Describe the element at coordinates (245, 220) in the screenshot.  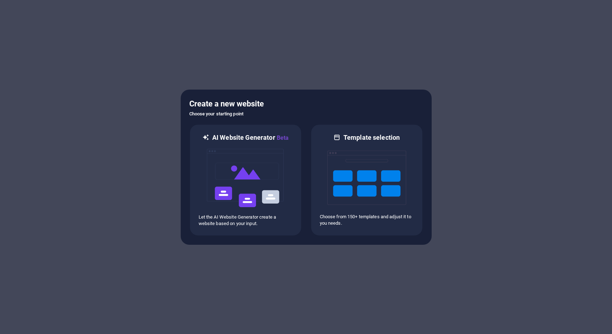
I see `p: Let the AI Website Generator create a website based on your input.` at that location.